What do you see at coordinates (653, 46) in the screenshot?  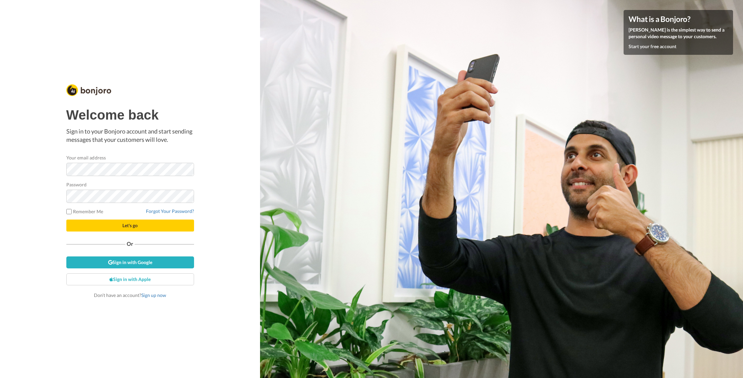 I see `a: Start your free account` at bounding box center [653, 46].